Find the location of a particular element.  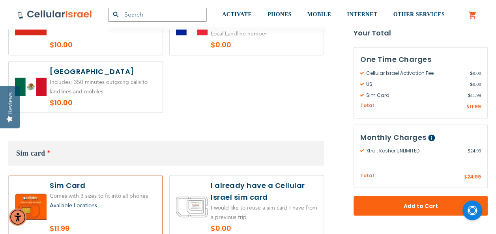

span: Cellular Israel Activation Fee is located at coordinates (415, 73).